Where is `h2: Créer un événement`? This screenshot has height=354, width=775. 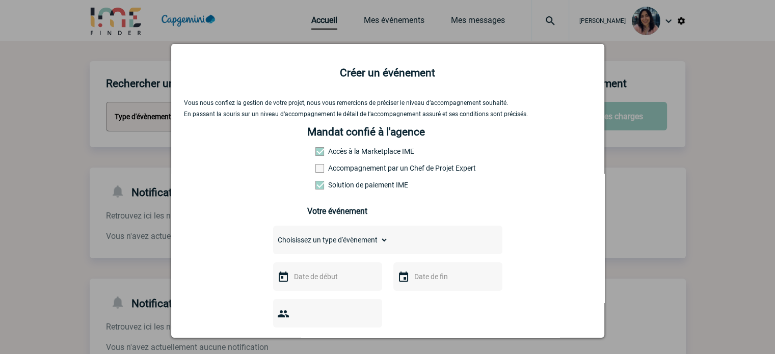
h2: Créer un événement is located at coordinates (388, 73).